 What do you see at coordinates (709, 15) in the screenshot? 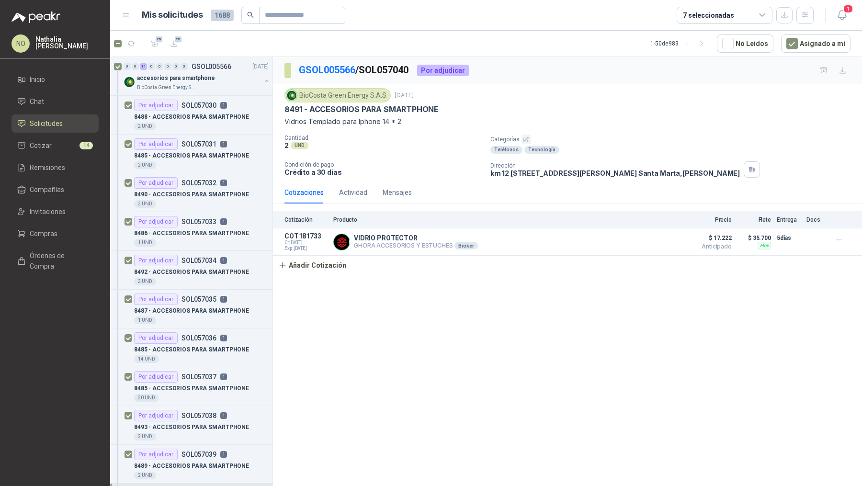
I see `div: 7 seleccionadas` at bounding box center [709, 15].